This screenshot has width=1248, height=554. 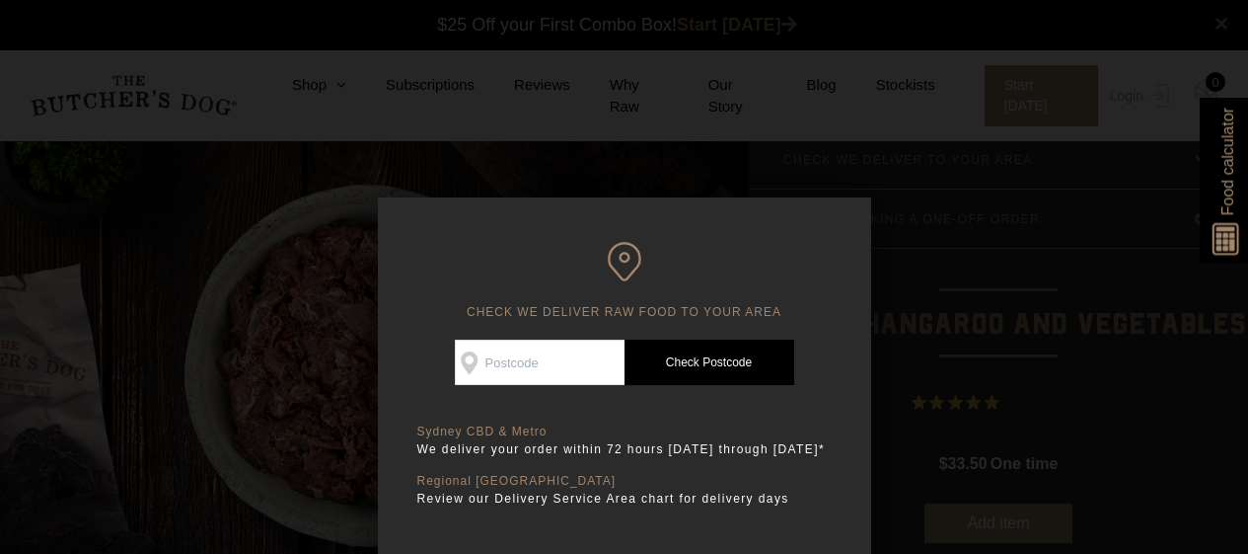 I want to click on p: Sydney CBD & Metro, so click(x=625, y=431).